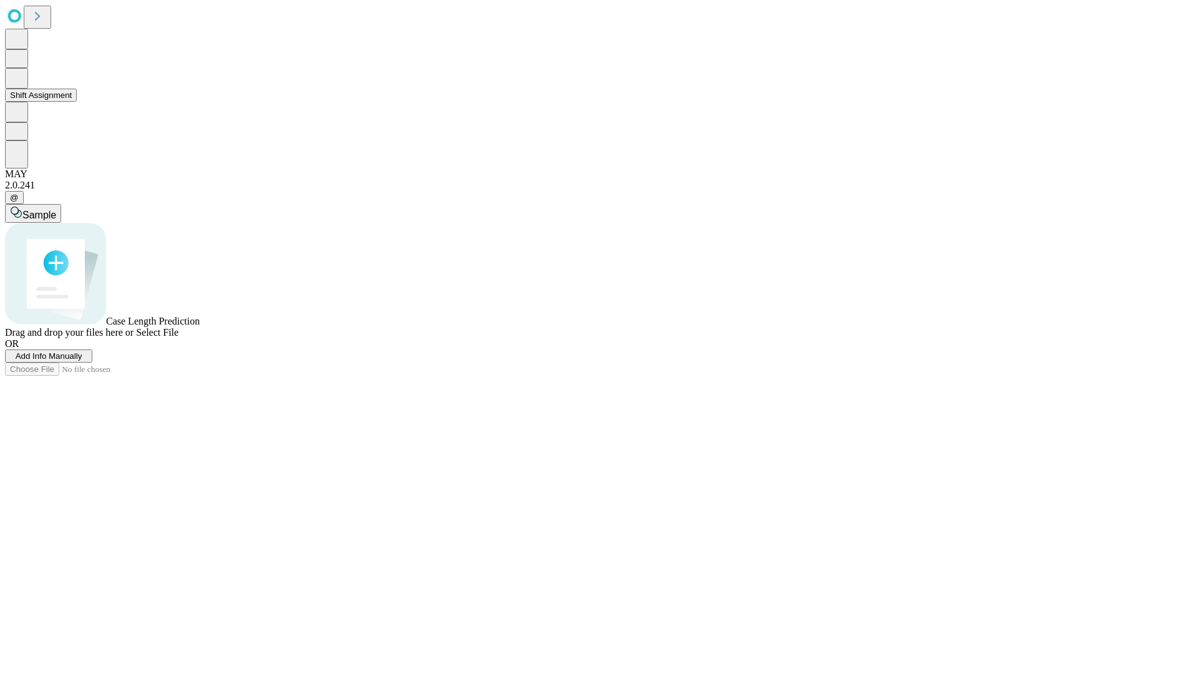 This screenshot has width=1198, height=674. Describe the element at coordinates (69, 332) in the screenshot. I see `span: Drag and drop your files here or` at that location.